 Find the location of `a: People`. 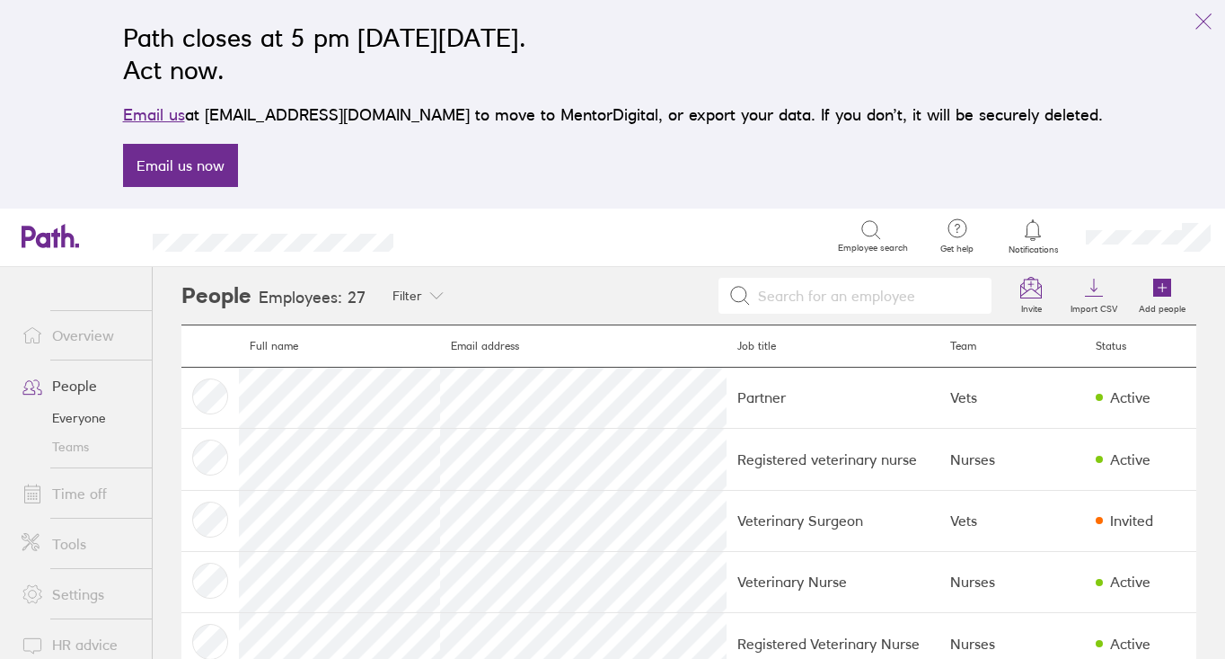

a: People is located at coordinates (79, 385).